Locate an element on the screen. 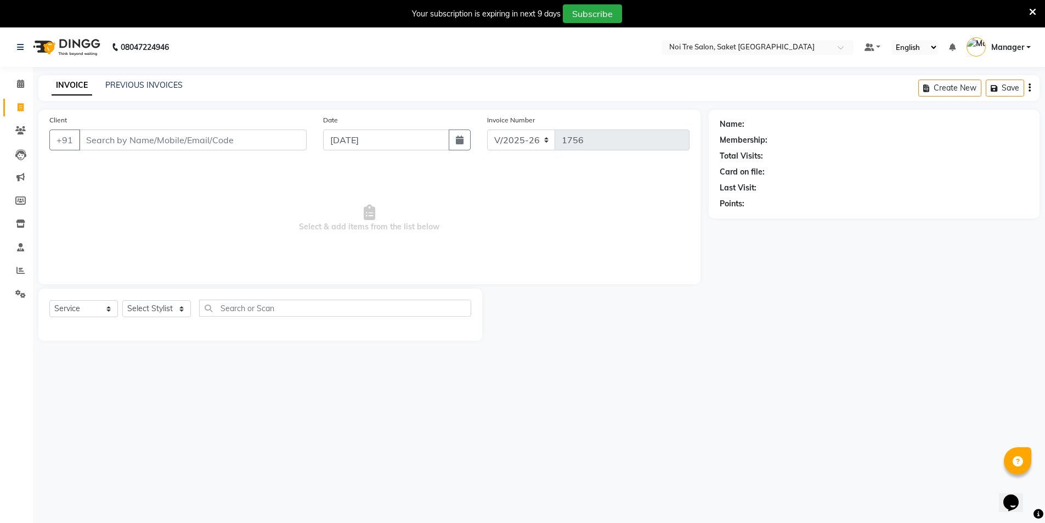 The height and width of the screenshot is (523, 1045). div: Membership: is located at coordinates (743, 140).